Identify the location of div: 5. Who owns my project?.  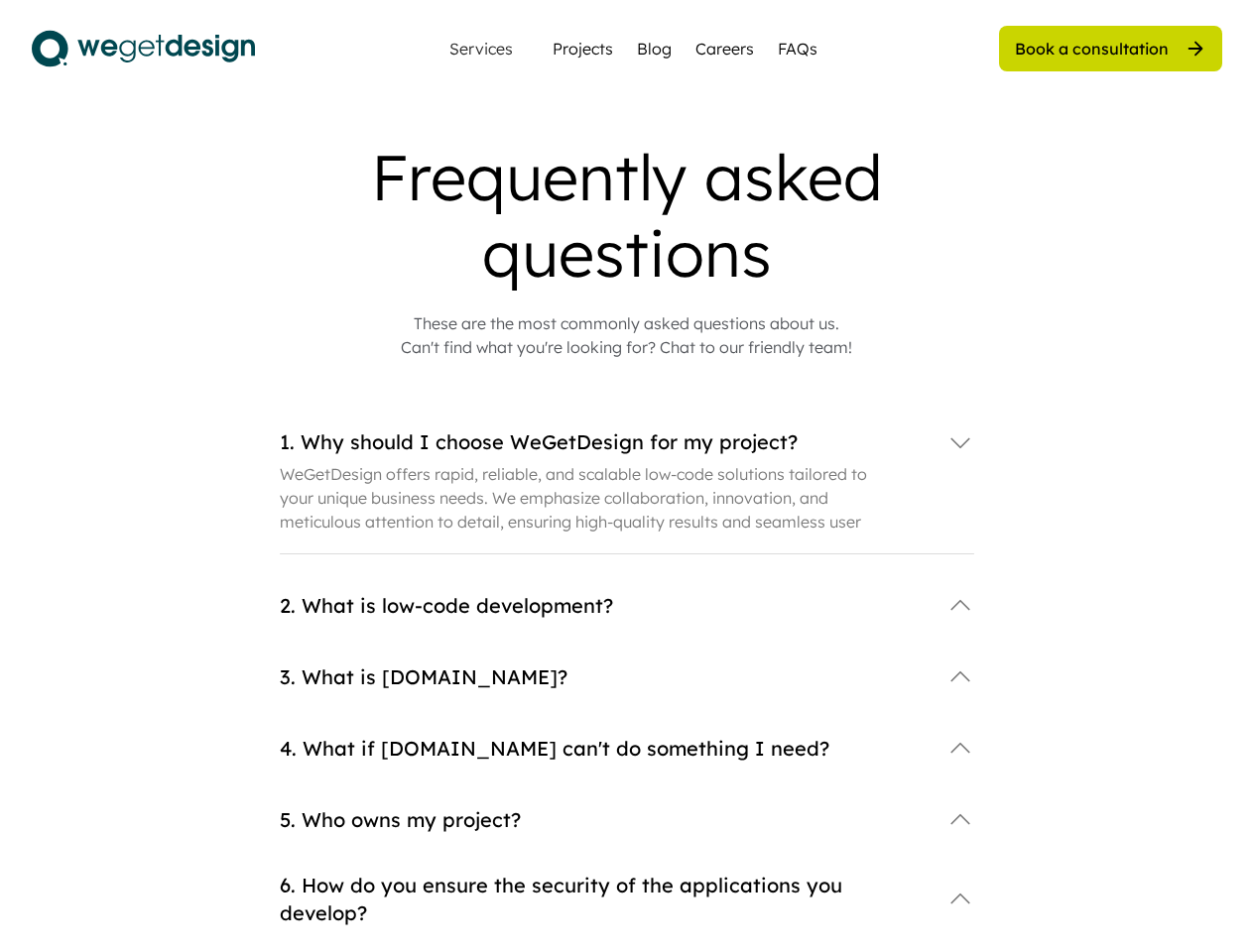
(603, 820).